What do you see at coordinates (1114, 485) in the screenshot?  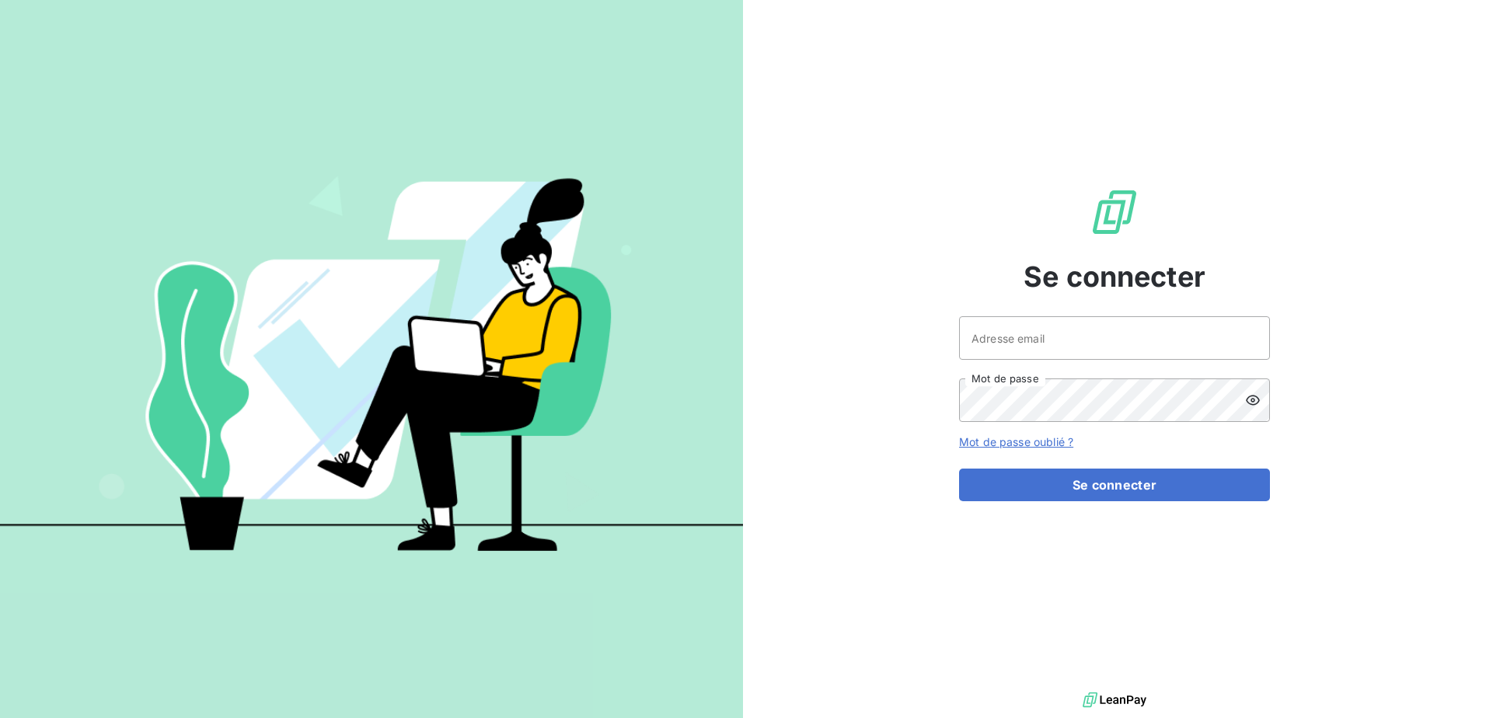 I see `button: Se connecter` at bounding box center [1114, 485].